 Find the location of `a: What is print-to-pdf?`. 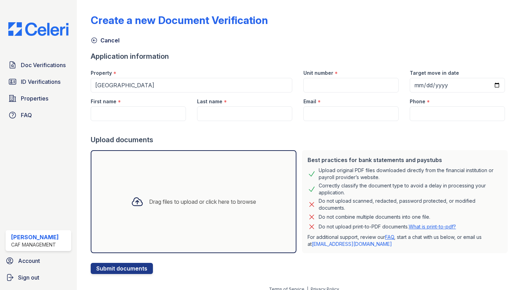

a: What is print-to-pdf? is located at coordinates (432, 226).